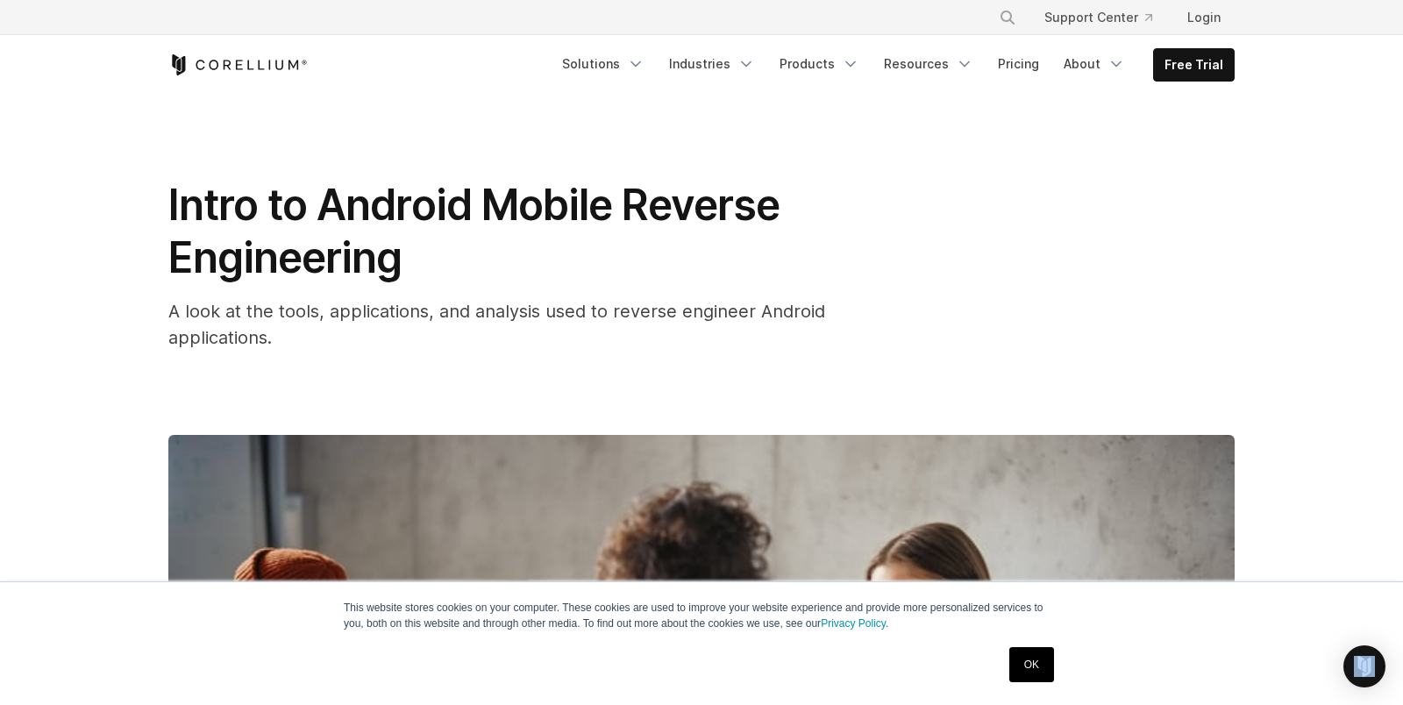 This screenshot has height=705, width=1403. I want to click on a: About, so click(1094, 64).